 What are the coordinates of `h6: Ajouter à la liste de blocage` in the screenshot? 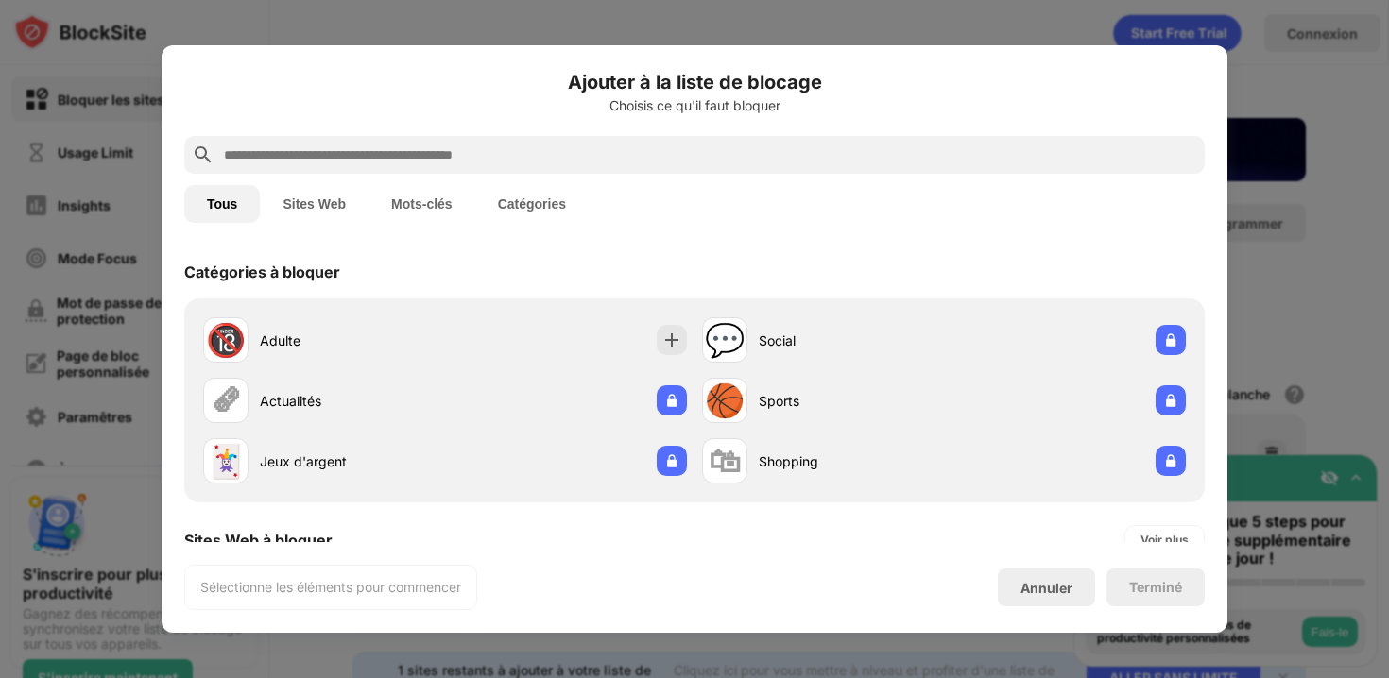 It's located at (695, 82).